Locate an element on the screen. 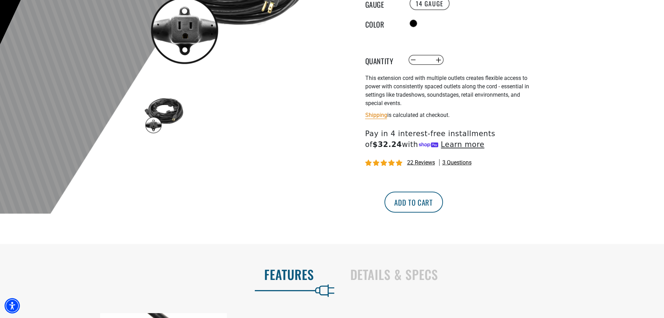 The height and width of the screenshot is (318, 664). span: 3 questions is located at coordinates (457, 163).